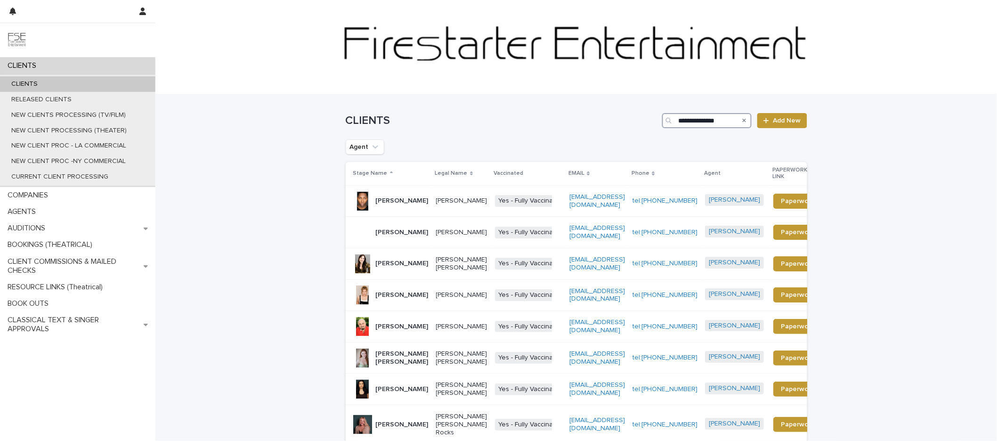  What do you see at coordinates (28, 228) in the screenshot?
I see `p: AUDITIONS` at bounding box center [28, 228].